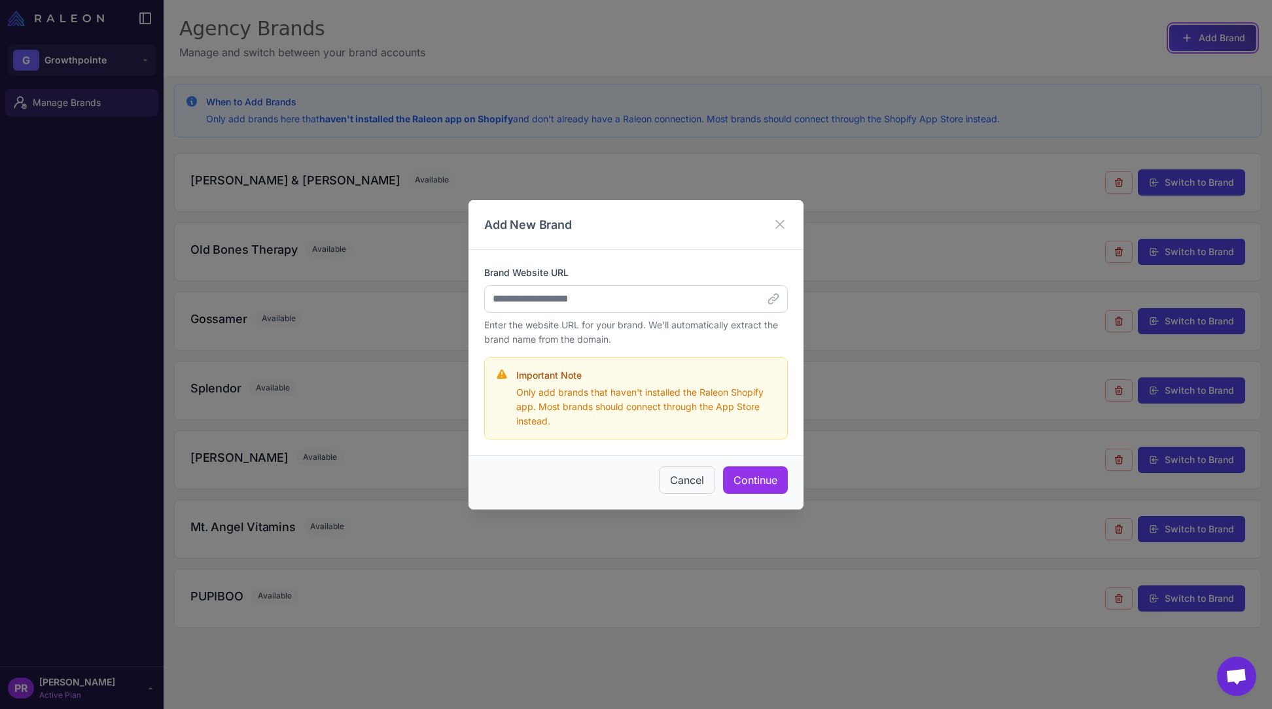 The image size is (1272, 709). Describe the element at coordinates (646, 407) in the screenshot. I see `p: Only add brands that haven't installed the Raleon Shopify app. Most brands should connect through...` at that location.